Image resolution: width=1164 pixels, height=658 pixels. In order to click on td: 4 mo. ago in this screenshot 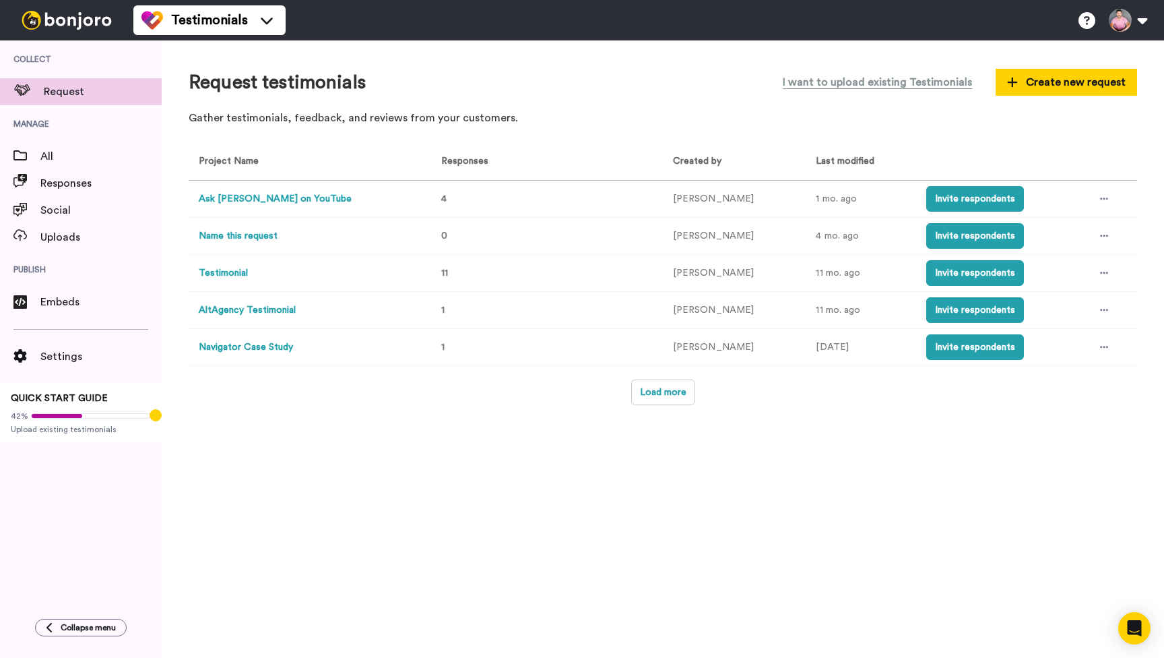, I will do `click(860, 236)`.